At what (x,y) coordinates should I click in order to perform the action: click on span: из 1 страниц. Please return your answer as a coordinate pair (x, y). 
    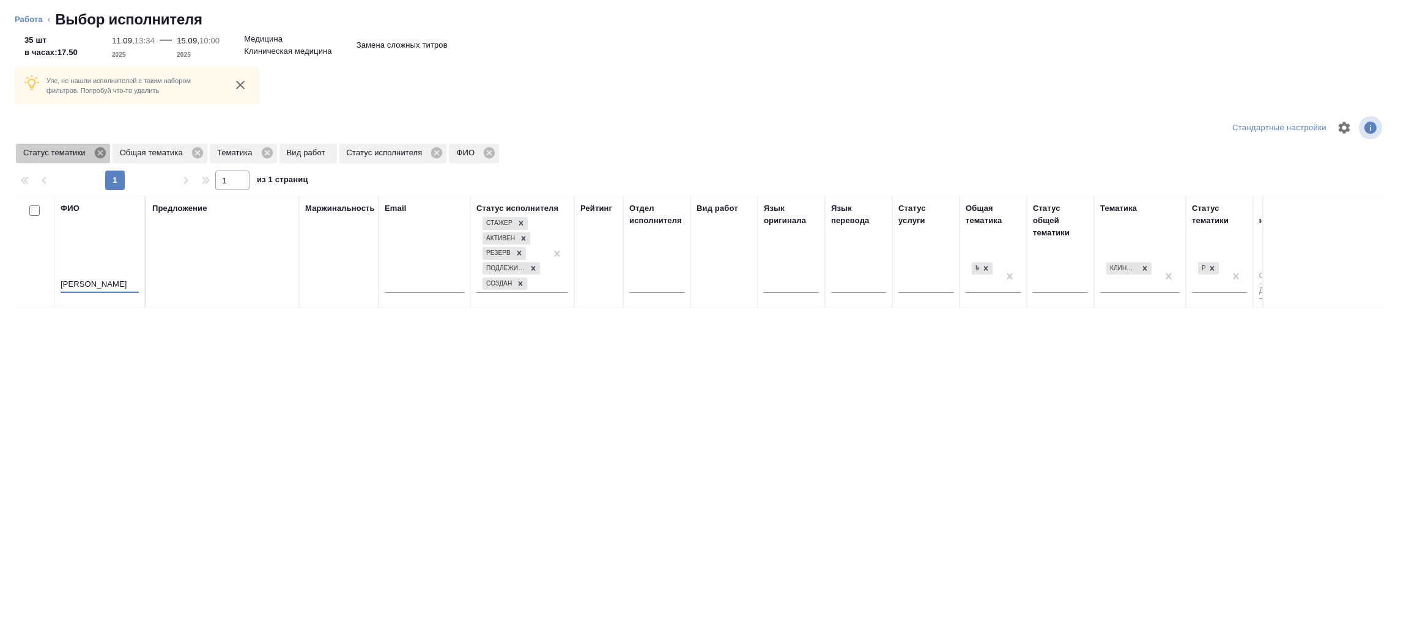
    Looking at the image, I should click on (282, 181).